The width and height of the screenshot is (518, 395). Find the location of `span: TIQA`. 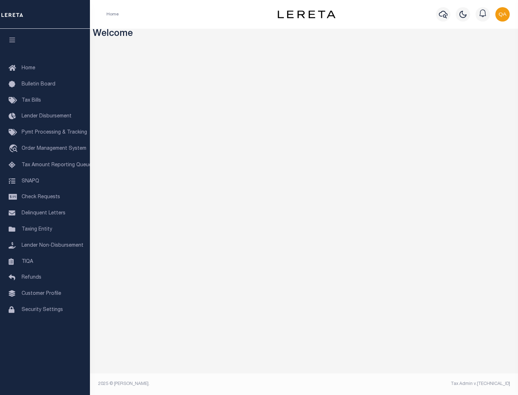

span: TIQA is located at coordinates (27, 262).